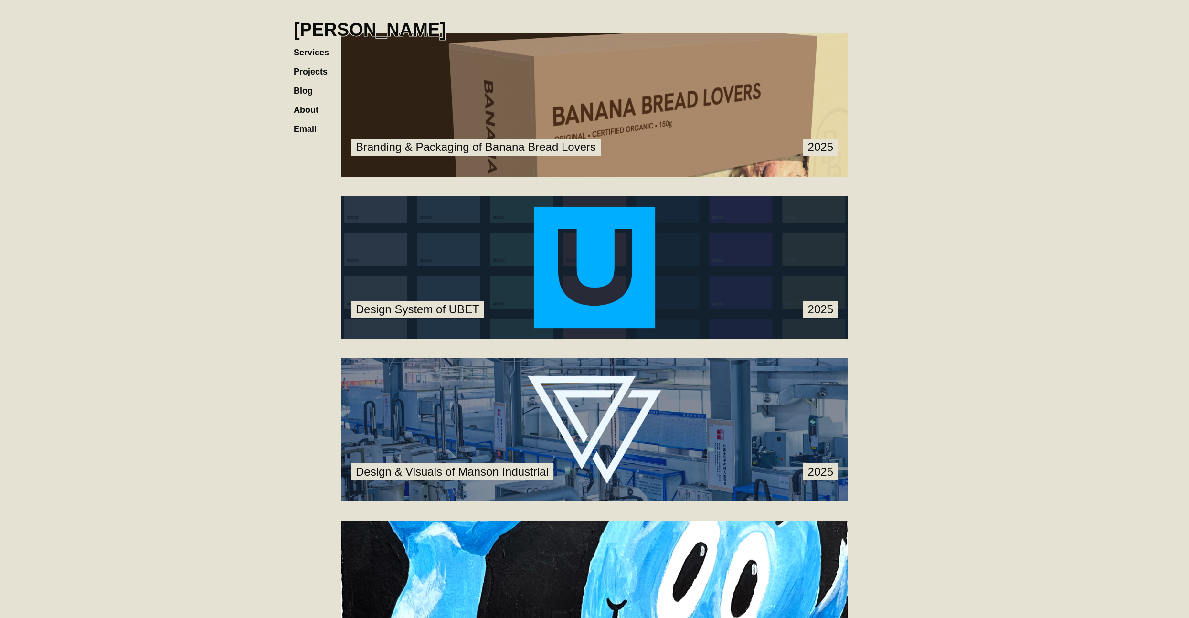 This screenshot has height=618, width=1189. Describe the element at coordinates (311, 105) in the screenshot. I see `a: About` at that location.